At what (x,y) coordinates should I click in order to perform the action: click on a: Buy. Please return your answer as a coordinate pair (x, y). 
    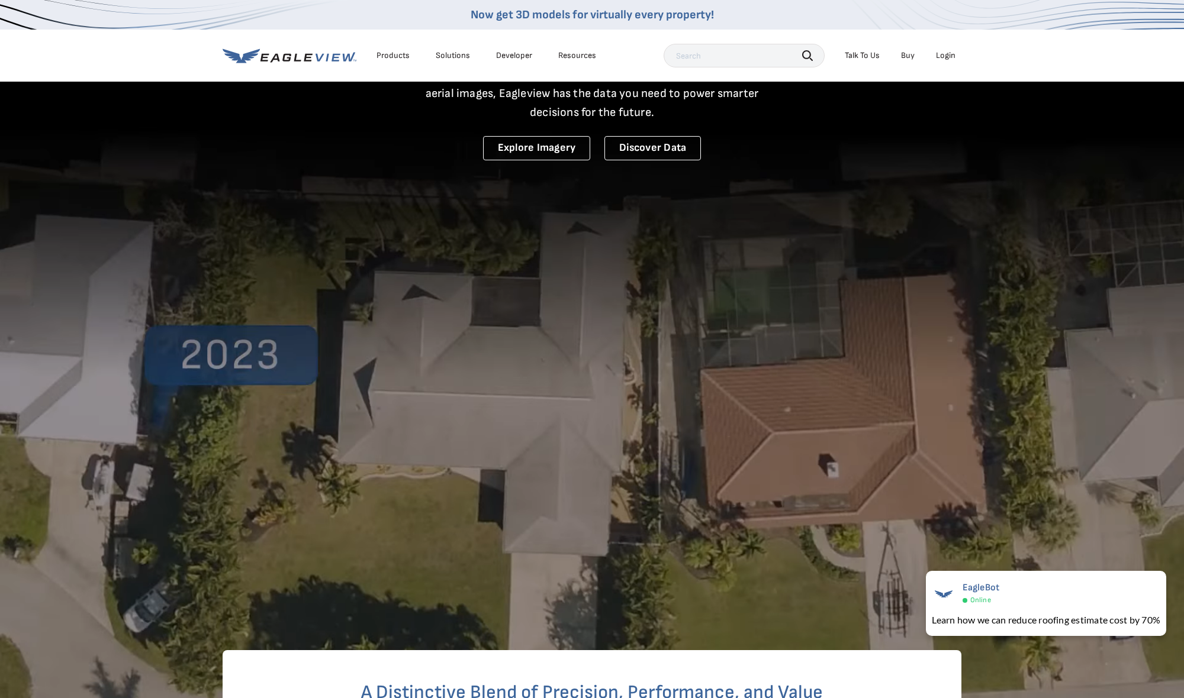
    Looking at the image, I should click on (907, 56).